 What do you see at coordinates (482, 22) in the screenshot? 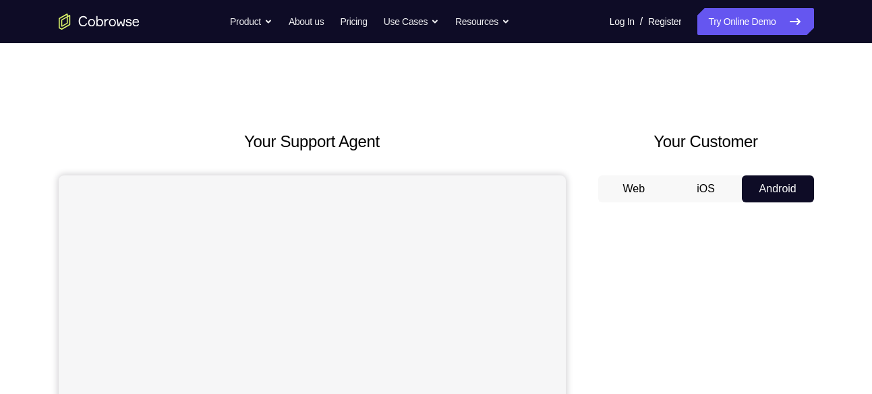
I see `button: Resources` at bounding box center [482, 22].